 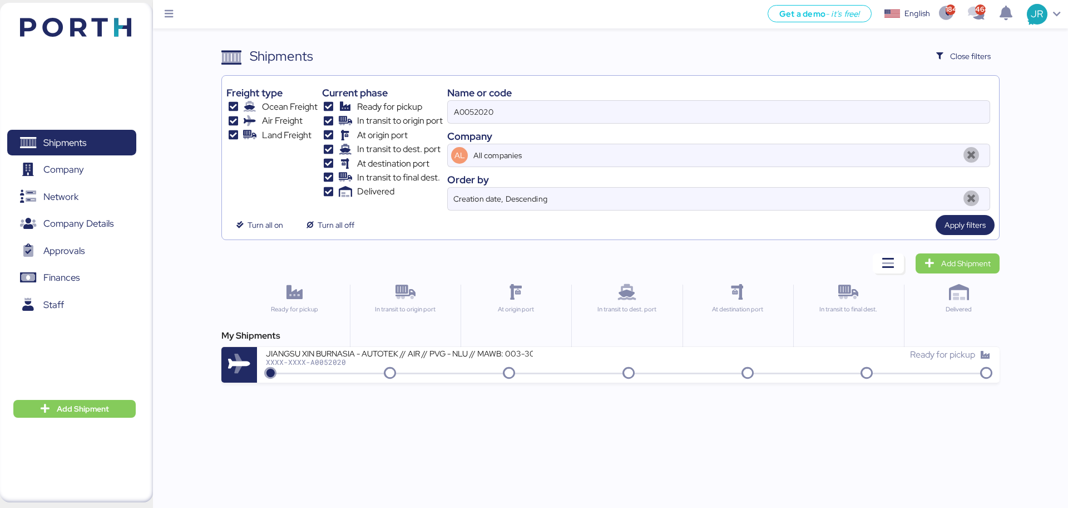 I want to click on a: Add Shipment, so click(x=958, y=263).